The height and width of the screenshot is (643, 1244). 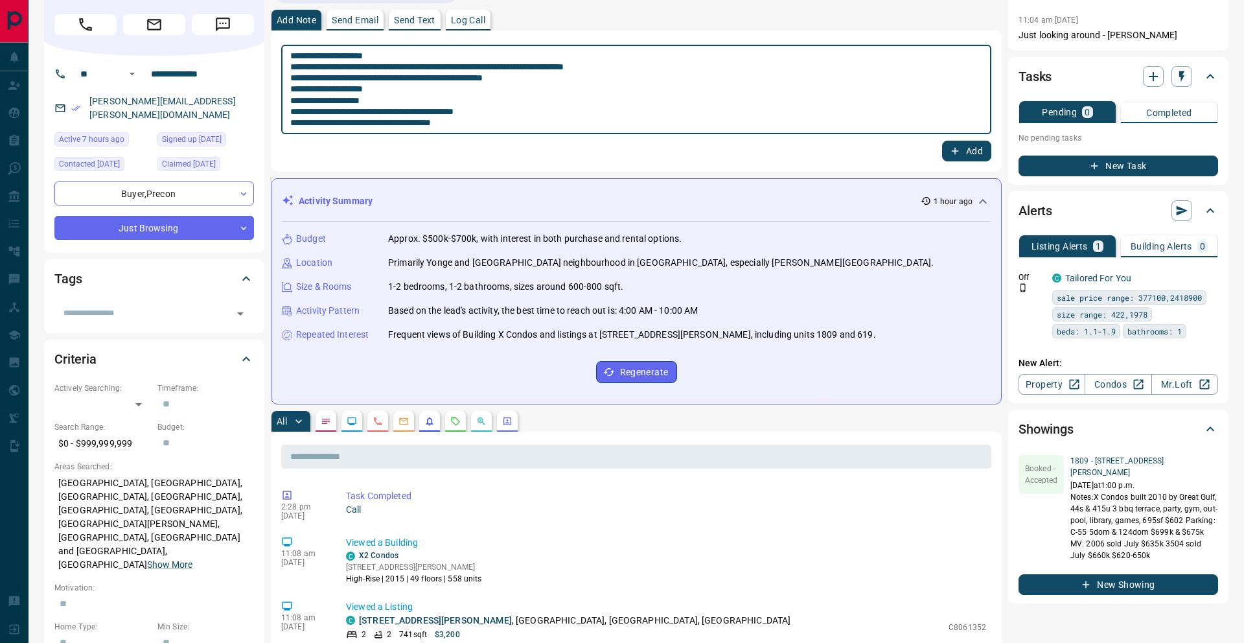 I want to click on p: Activity Summary, so click(x=336, y=201).